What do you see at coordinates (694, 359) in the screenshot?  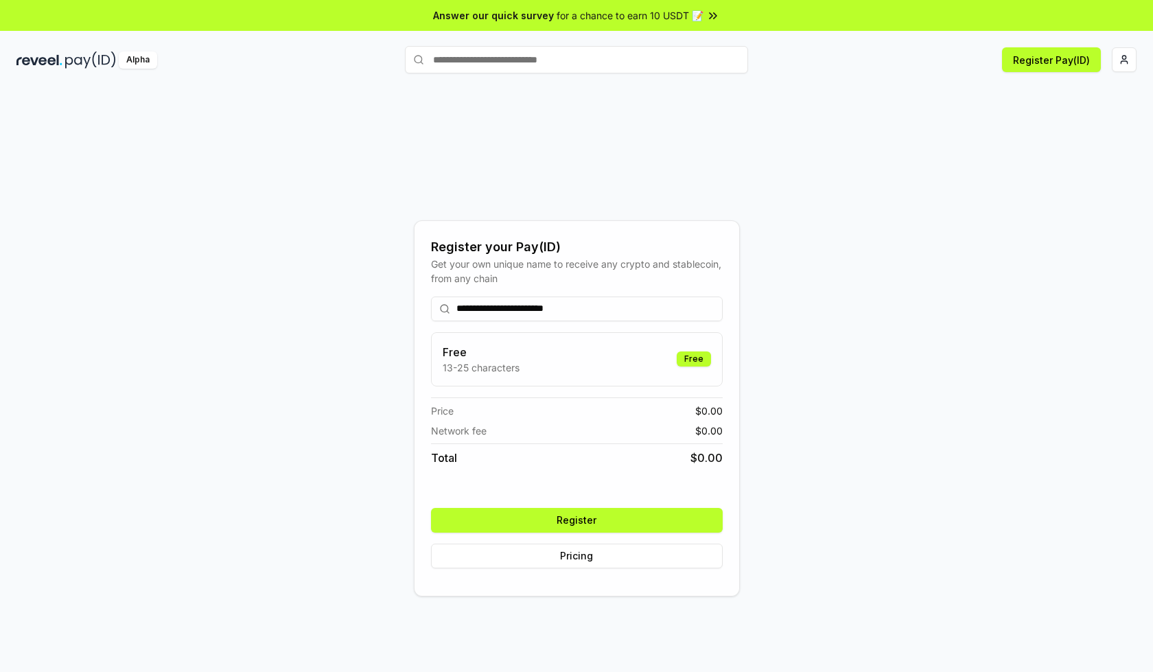 I see `div: Free` at bounding box center [694, 359].